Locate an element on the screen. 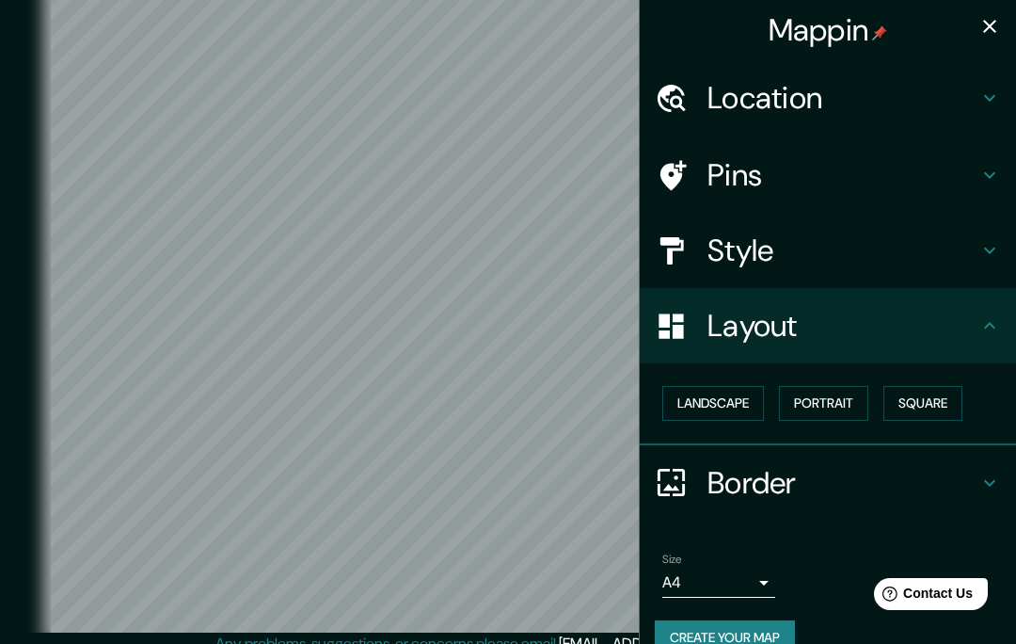 This screenshot has height=644, width=1016. div: A4 is located at coordinates (719, 582).